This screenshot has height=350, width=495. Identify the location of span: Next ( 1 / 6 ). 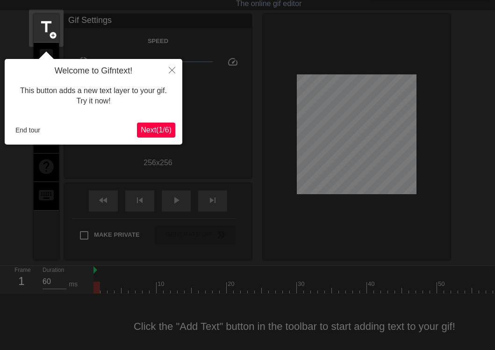
(156, 130).